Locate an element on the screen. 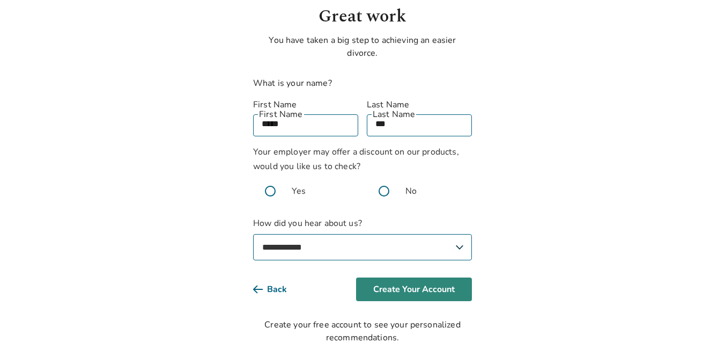 This screenshot has height=357, width=725. div: Chat Widget is located at coordinates (698, 331).